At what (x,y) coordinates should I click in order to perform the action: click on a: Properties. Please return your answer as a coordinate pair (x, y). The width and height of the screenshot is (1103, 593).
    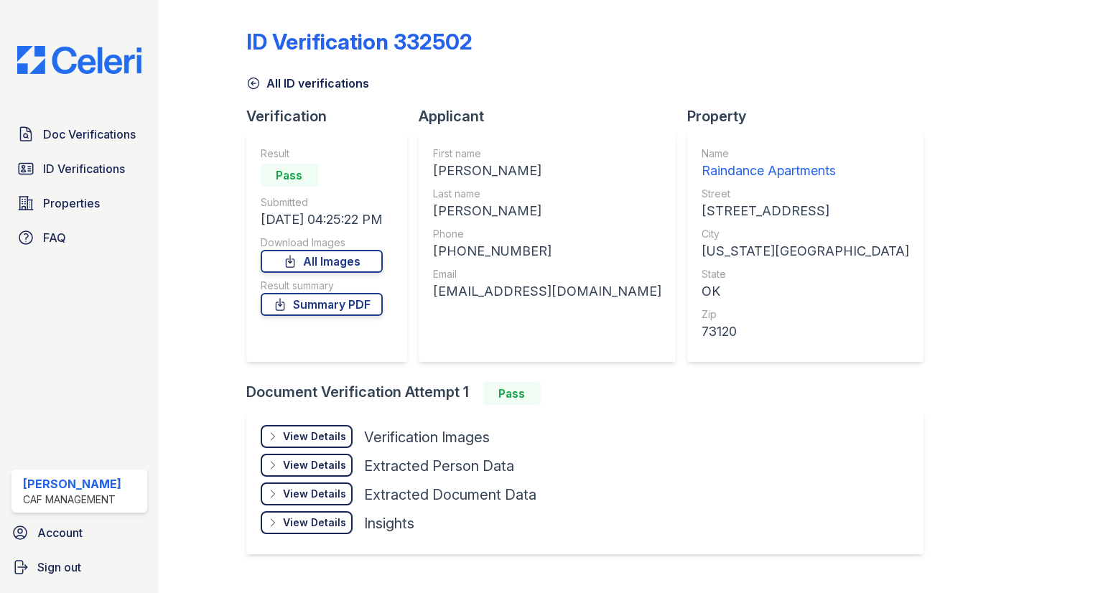
    Looking at the image, I should click on (79, 203).